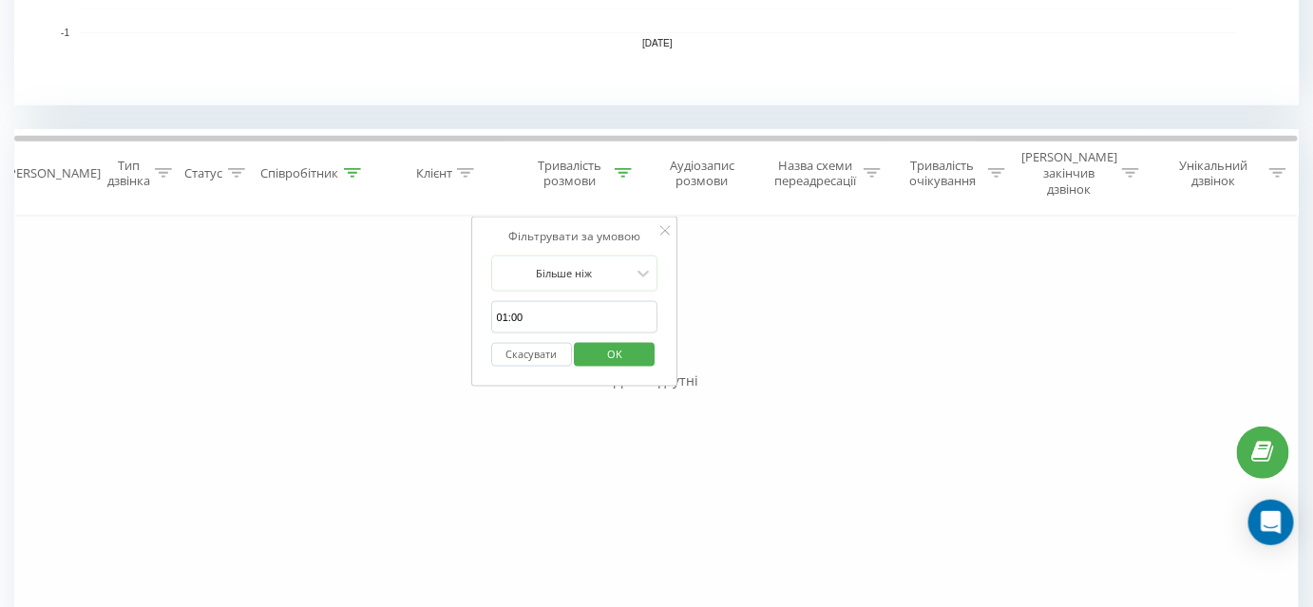  I want to click on div: Тривалість розмови, so click(569, 174).